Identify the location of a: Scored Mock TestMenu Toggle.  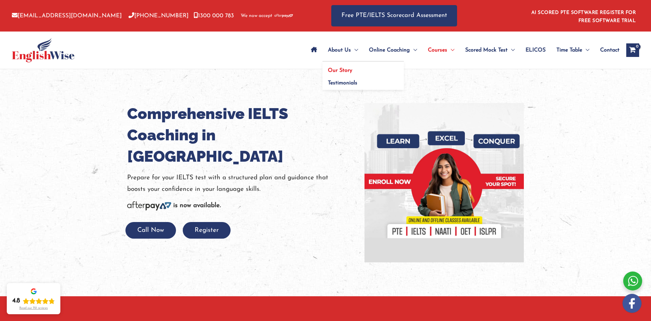
(490, 50).